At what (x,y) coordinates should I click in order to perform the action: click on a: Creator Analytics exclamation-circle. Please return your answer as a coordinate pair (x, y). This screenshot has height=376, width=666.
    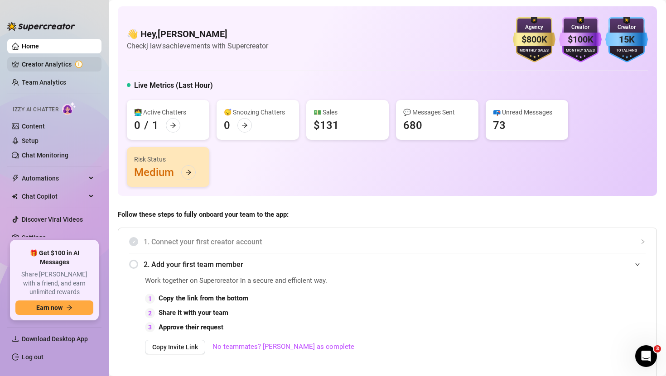
    Looking at the image, I should click on (58, 64).